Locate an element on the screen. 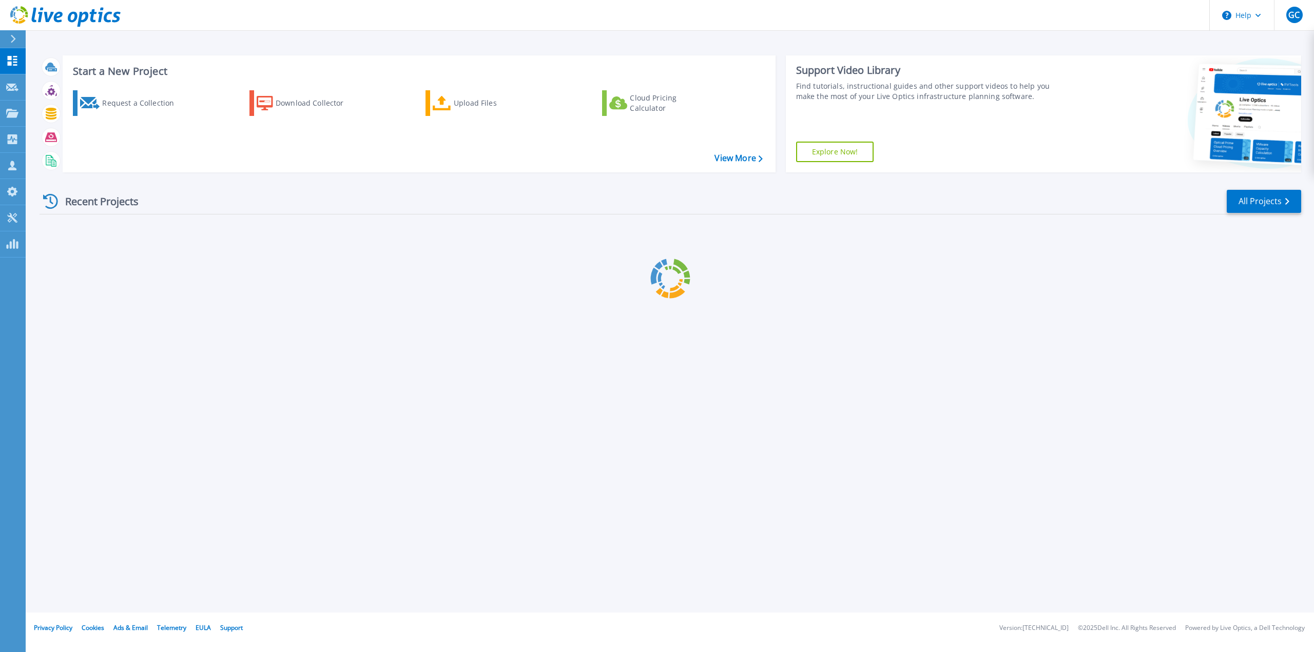 The width and height of the screenshot is (1314, 652). a: Ads & Email is located at coordinates (130, 628).